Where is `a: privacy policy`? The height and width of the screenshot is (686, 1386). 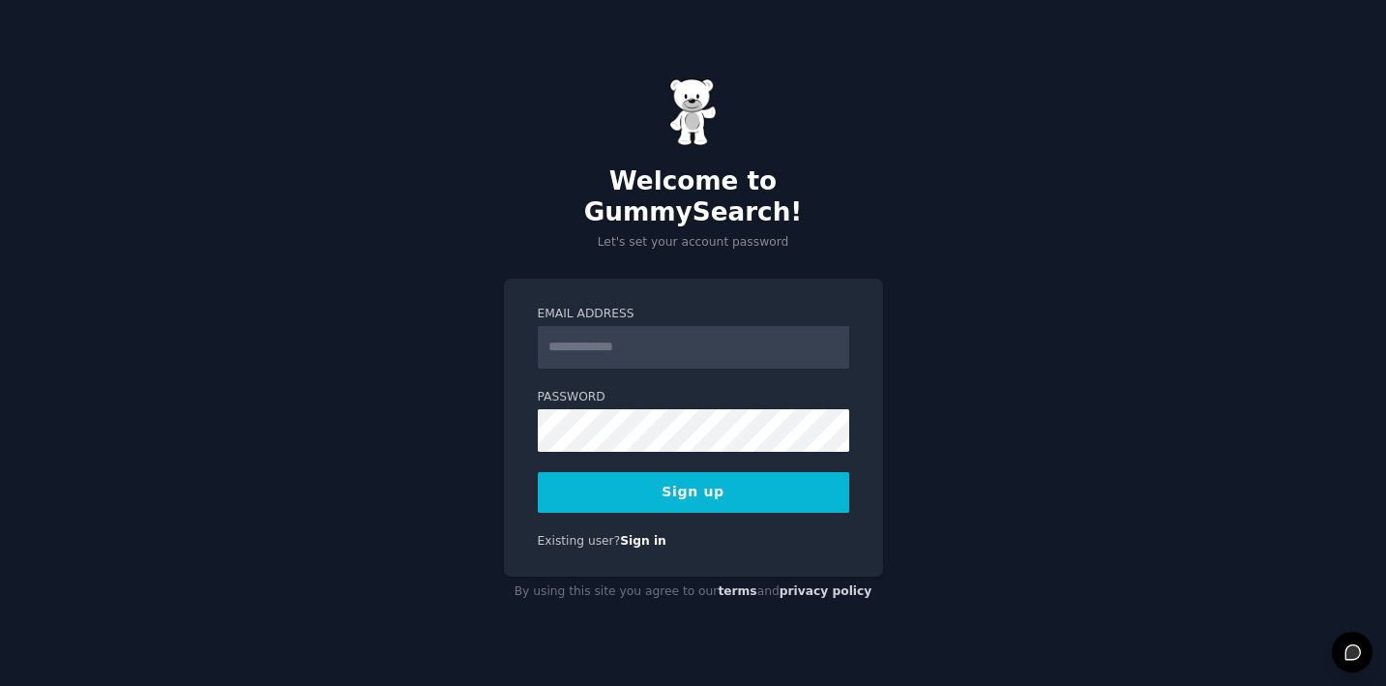
a: privacy policy is located at coordinates (826, 591).